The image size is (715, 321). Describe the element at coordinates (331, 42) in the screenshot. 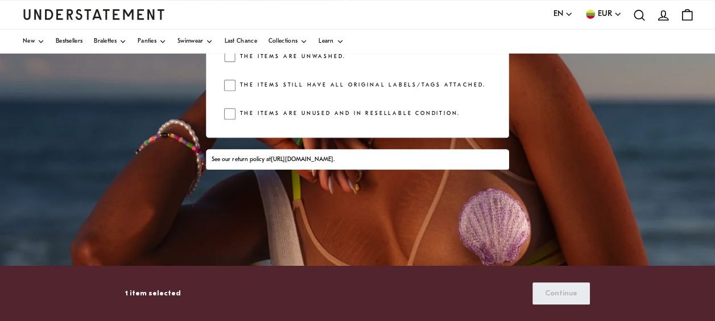

I see `a: Learn` at that location.